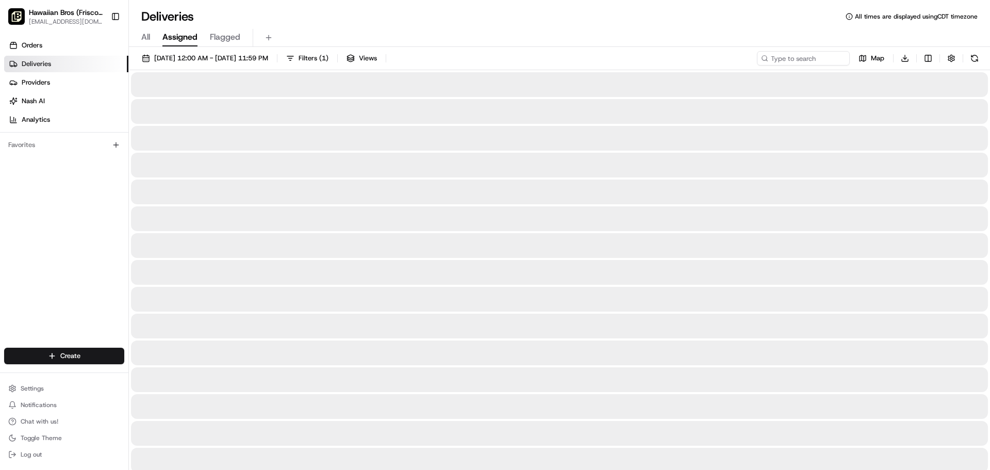  I want to click on span: Providers, so click(36, 83).